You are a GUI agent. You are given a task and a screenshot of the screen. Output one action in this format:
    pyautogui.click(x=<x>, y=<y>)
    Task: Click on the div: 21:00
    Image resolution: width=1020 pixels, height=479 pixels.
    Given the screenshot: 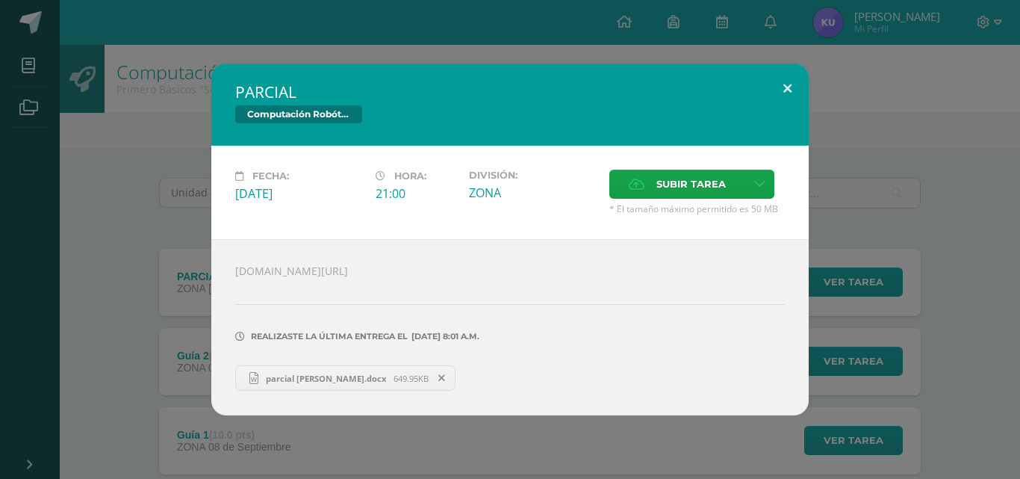 What is the action you would take?
    pyautogui.click(x=416, y=193)
    